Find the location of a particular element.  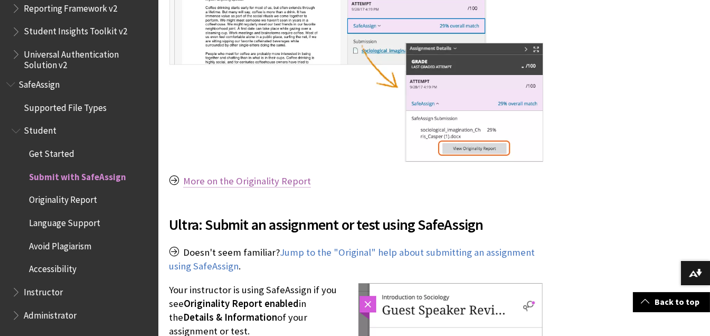

span: Avoid Plagiarism is located at coordinates (60, 244).